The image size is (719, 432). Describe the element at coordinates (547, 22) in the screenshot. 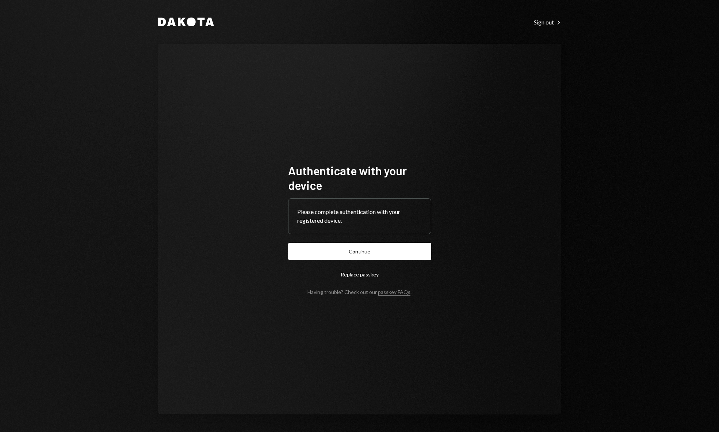

I see `a: Sign out` at that location.